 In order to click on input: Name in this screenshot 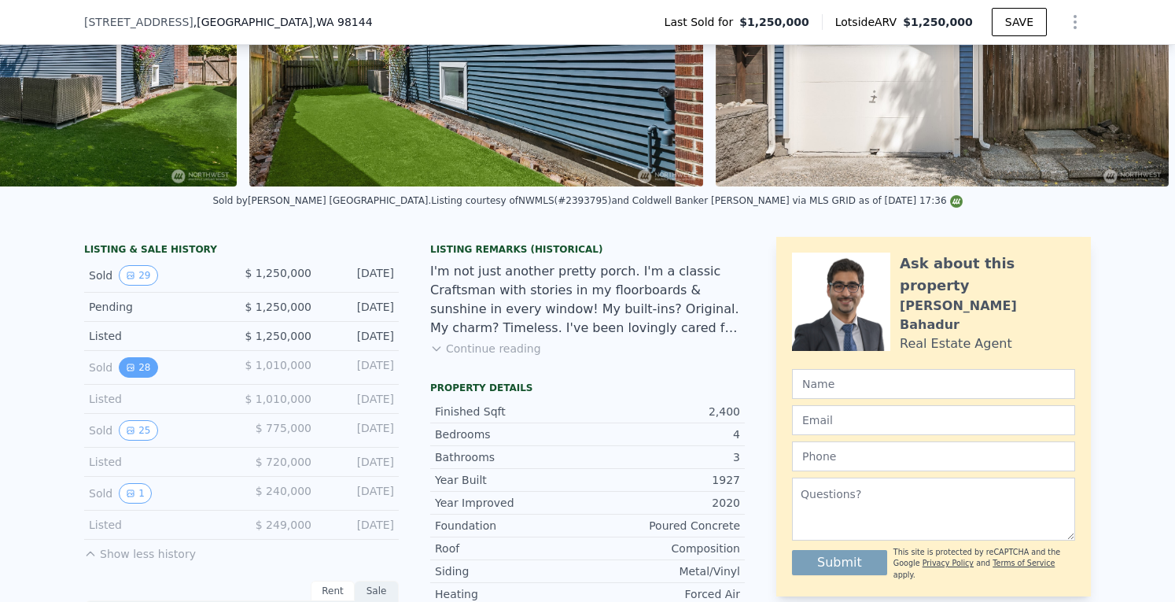, I will do `click(934, 384)`.